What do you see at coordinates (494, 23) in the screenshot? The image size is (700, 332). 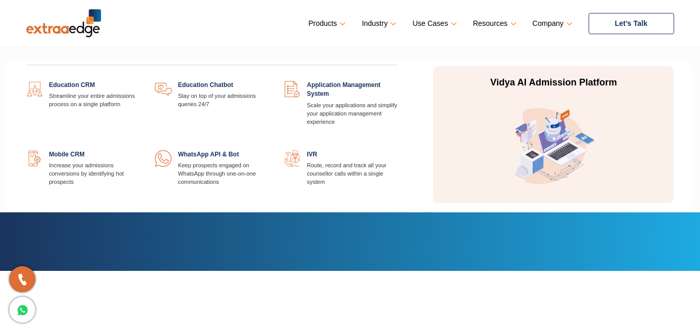 I see `a: Resources` at bounding box center [494, 23].